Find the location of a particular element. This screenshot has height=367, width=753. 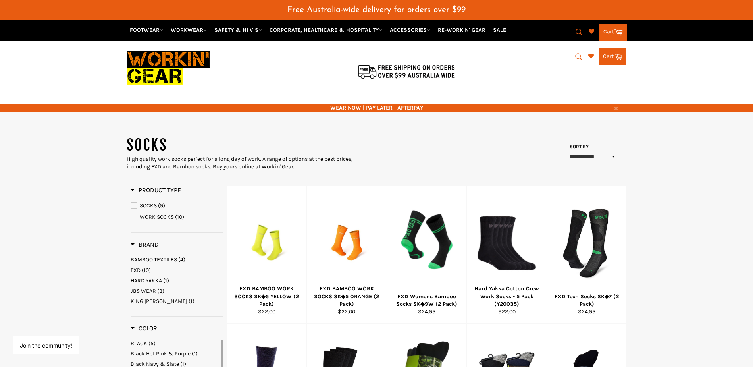

a: FXD BAMBOO WORK SOCKS SK◆5 ORANGE (2 Pack)FXD BAMBOO WORK SOCKS SK◆5 ORANGE (2 Pack)$22.00 is located at coordinates (346, 255).